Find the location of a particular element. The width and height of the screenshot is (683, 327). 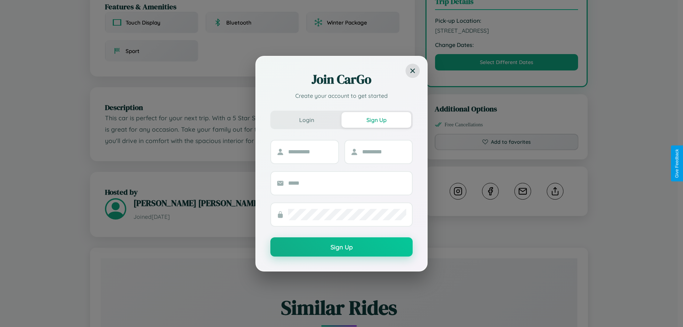

h2: Join CarGo is located at coordinates (342, 79).